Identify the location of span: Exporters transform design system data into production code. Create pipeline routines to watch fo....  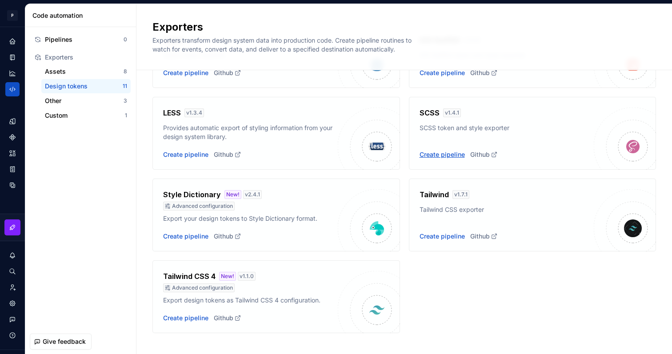
(283, 44).